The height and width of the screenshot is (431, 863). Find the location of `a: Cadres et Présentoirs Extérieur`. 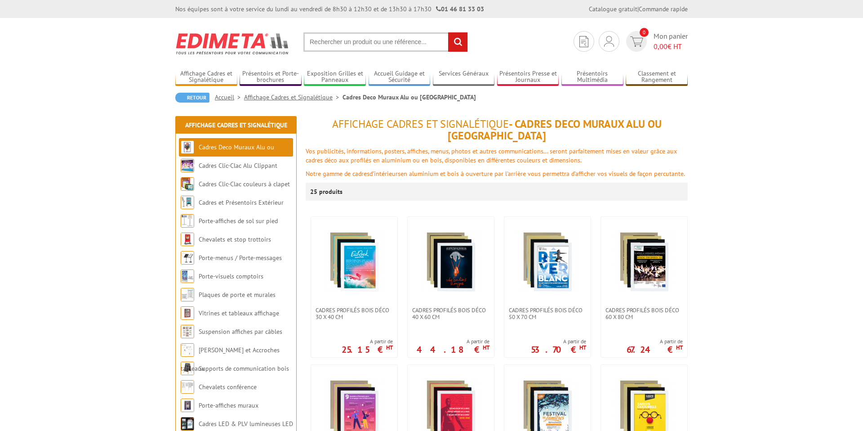

a: Cadres et Présentoirs Extérieur is located at coordinates (241, 202).